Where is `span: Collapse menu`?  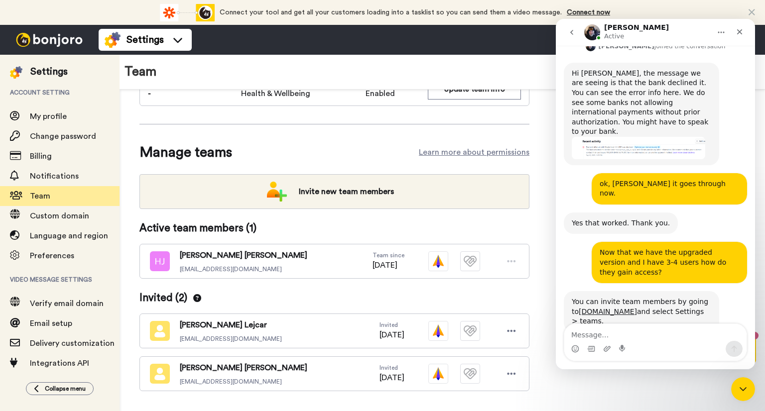
span: Collapse menu is located at coordinates (65, 389).